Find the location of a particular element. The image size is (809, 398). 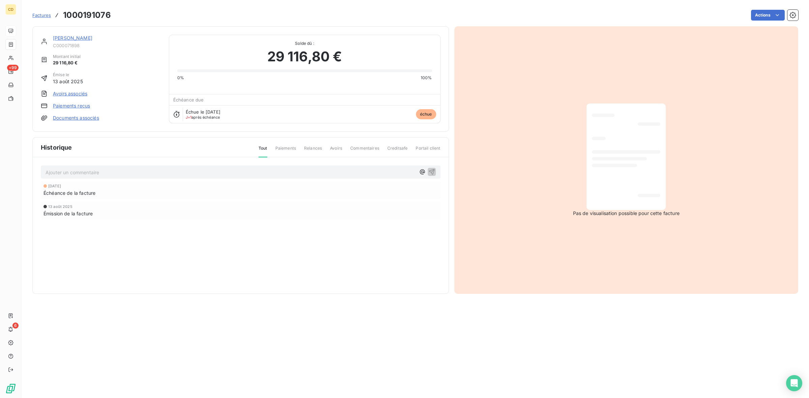

span: Historique is located at coordinates (56, 147).